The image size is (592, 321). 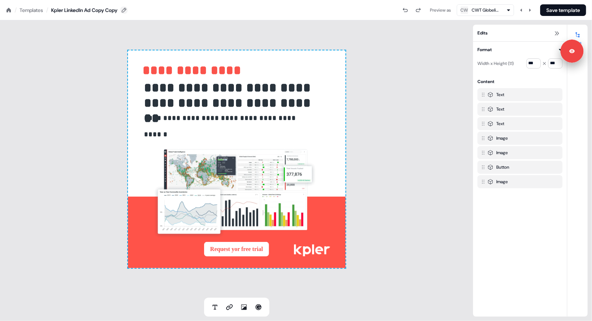 What do you see at coordinates (486, 10) in the screenshot?
I see `button: CWCWT Globelink Pte Ltd` at bounding box center [486, 10].